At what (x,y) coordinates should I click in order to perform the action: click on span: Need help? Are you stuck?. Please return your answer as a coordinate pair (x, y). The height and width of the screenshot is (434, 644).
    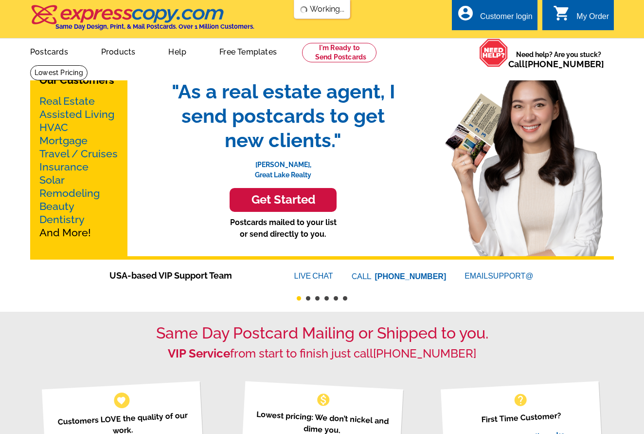
    Looking at the image, I should click on (559, 59).